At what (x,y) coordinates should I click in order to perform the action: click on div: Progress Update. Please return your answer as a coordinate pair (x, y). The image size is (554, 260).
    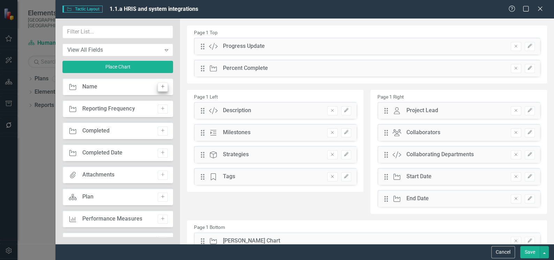
    Looking at the image, I should click on (244, 46).